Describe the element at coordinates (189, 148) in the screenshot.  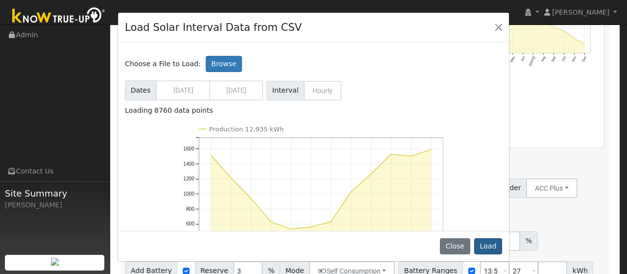
I see `text: 1600` at that location.